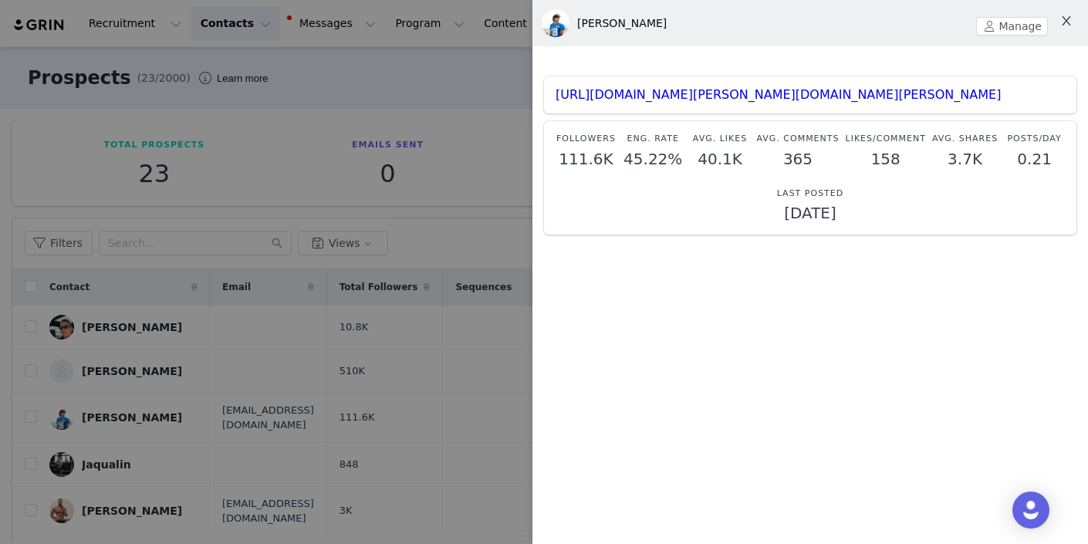 The width and height of the screenshot is (1088, 544). Describe the element at coordinates (586, 139) in the screenshot. I see `p: Followers` at that location.